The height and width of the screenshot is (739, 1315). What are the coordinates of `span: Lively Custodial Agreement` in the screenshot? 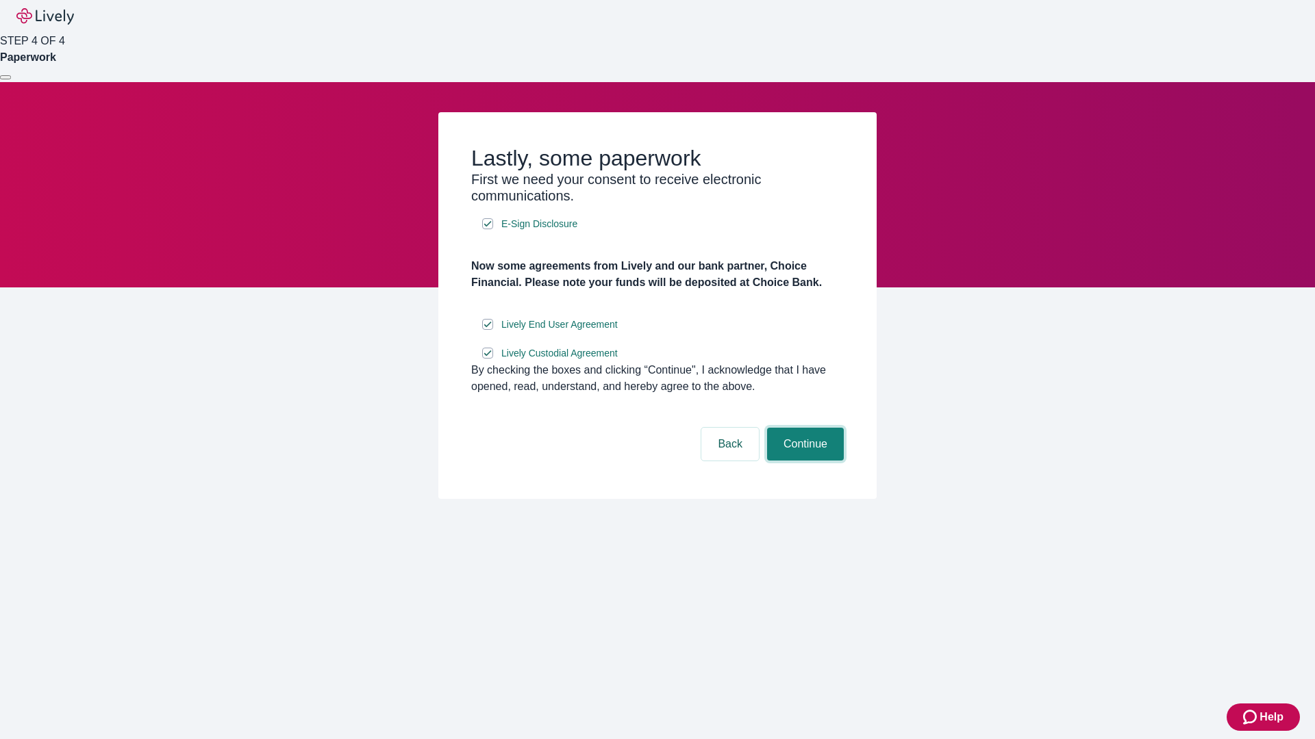 It's located at (559, 353).